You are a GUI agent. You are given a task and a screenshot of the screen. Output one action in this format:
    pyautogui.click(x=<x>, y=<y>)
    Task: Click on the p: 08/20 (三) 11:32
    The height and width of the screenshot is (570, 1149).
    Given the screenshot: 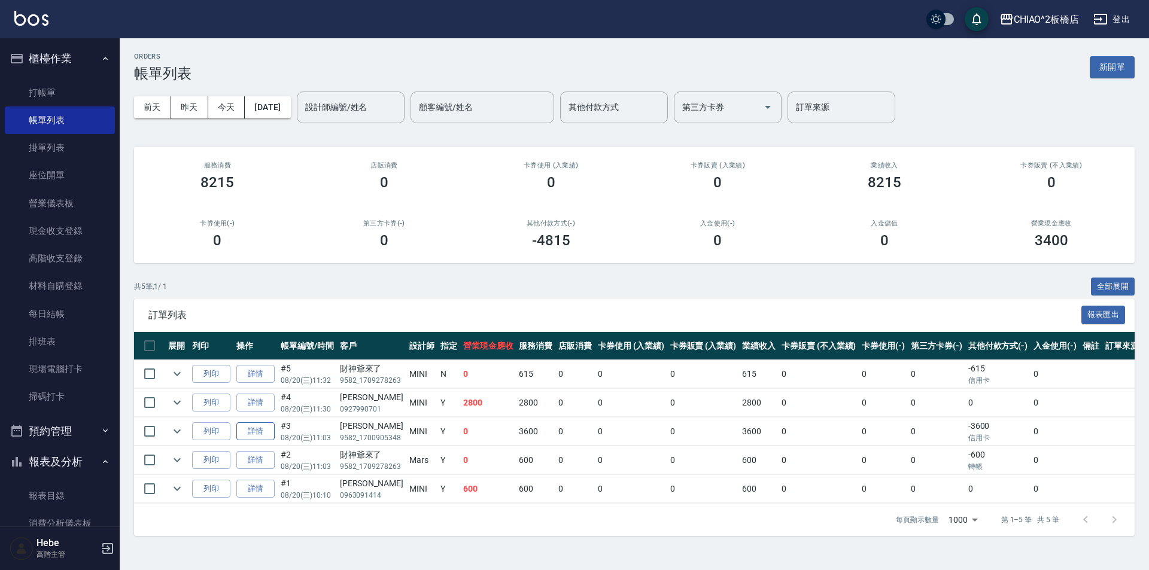 What is the action you would take?
    pyautogui.click(x=307, y=381)
    